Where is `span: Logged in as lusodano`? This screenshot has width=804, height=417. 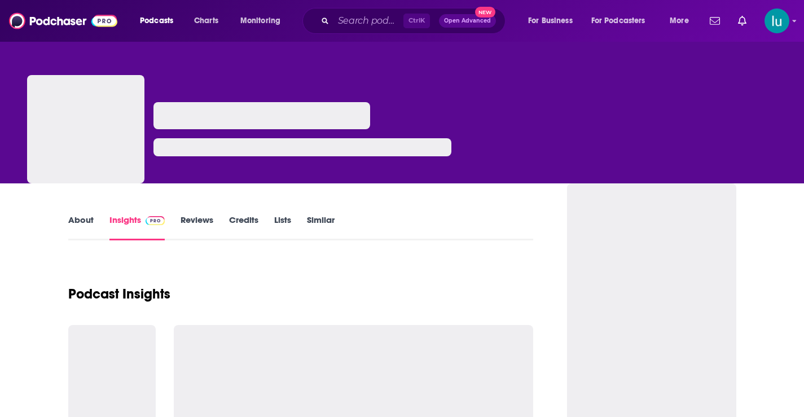
span: Logged in as lusodano is located at coordinates (777, 21).